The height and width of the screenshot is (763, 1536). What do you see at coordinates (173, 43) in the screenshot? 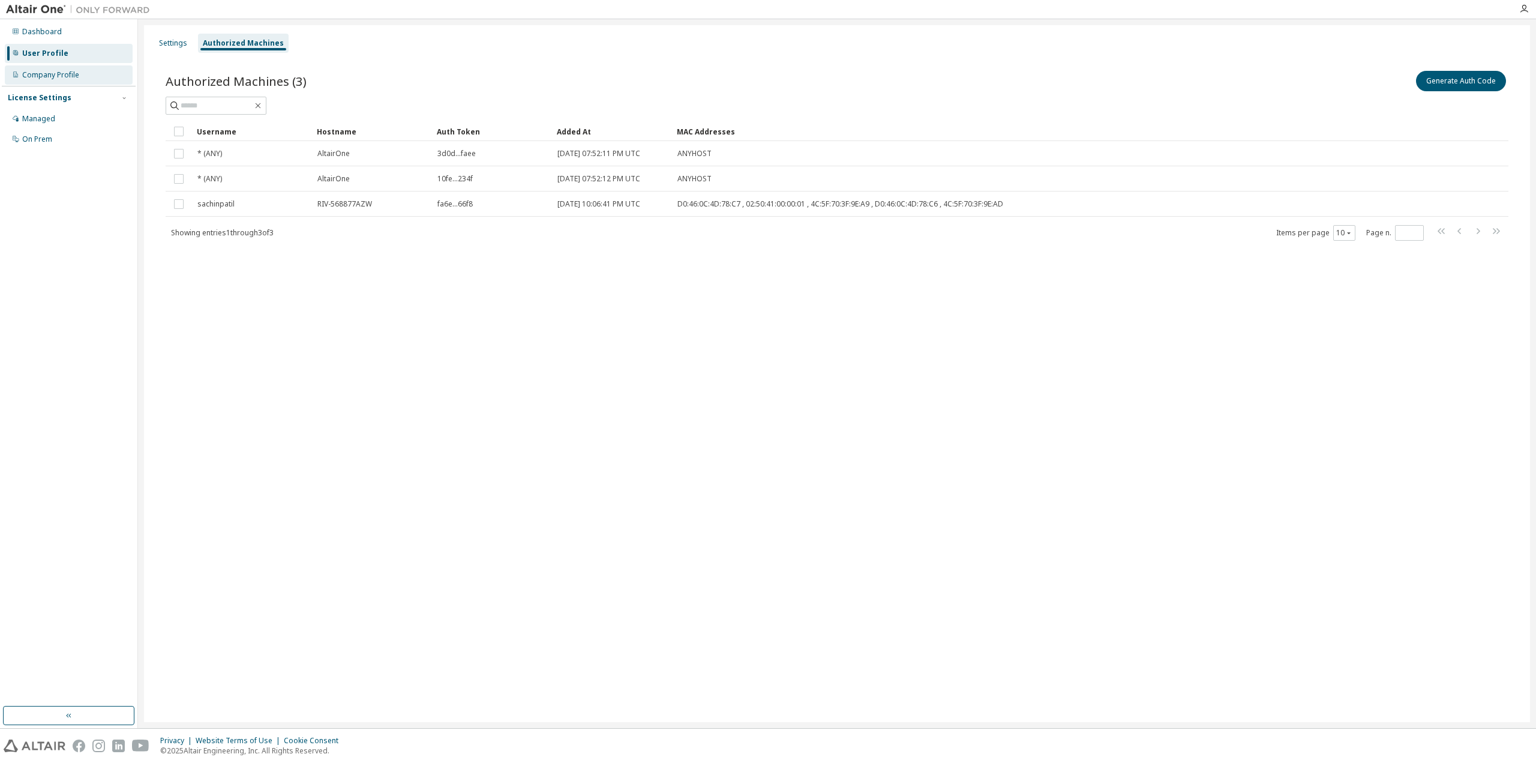
I see `div: Settings` at bounding box center [173, 43].